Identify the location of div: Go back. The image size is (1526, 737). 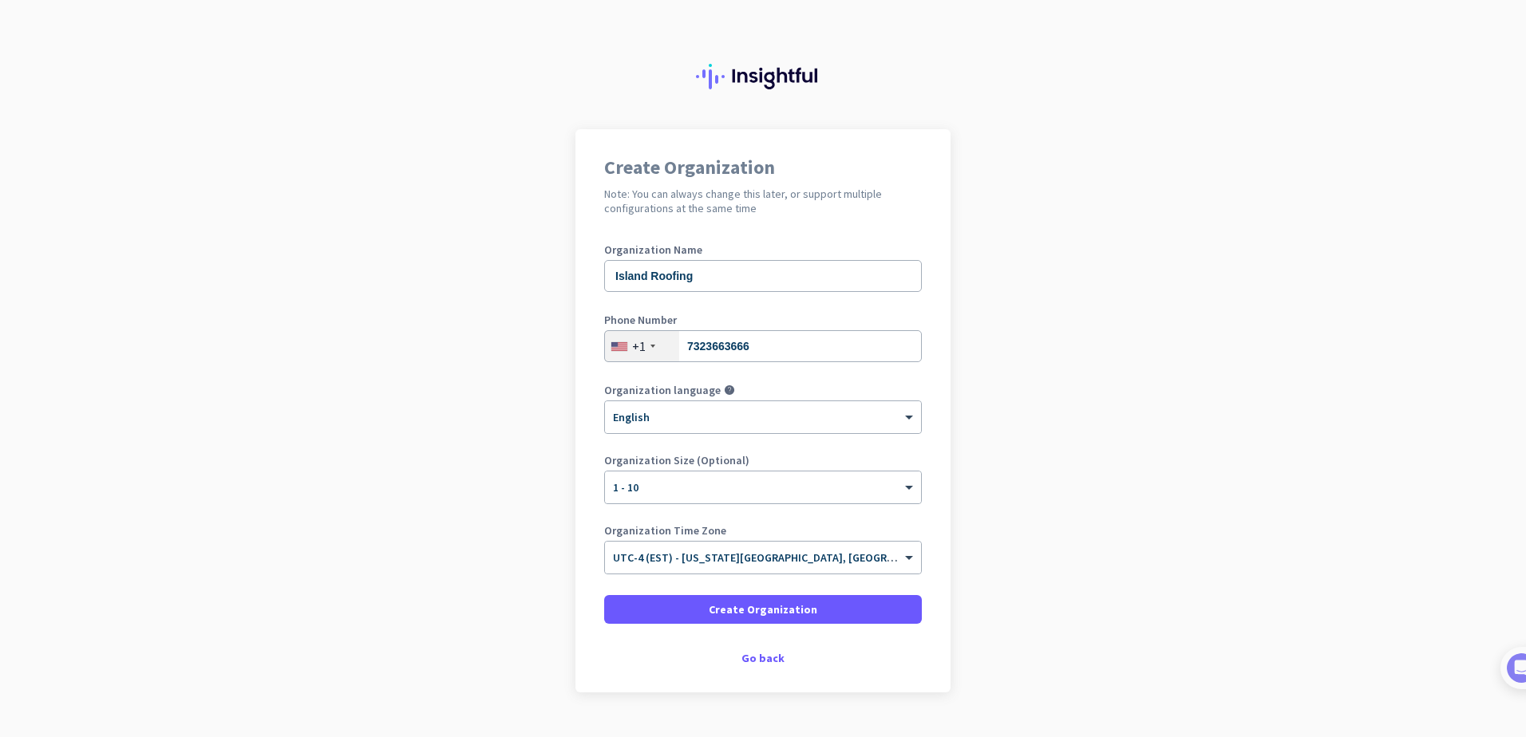
(763, 658).